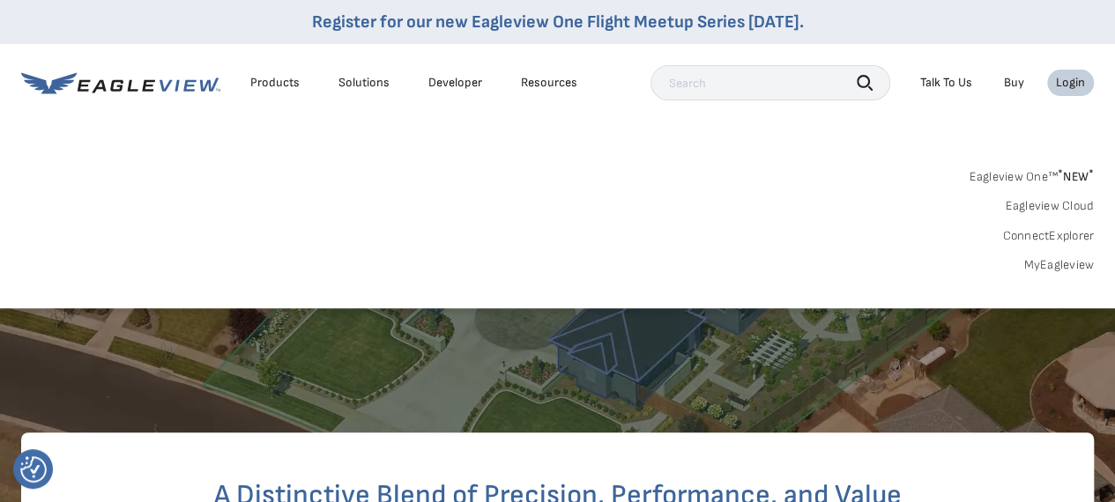 This screenshot has height=502, width=1115. Describe the element at coordinates (455, 83) in the screenshot. I see `a: Developer` at that location.